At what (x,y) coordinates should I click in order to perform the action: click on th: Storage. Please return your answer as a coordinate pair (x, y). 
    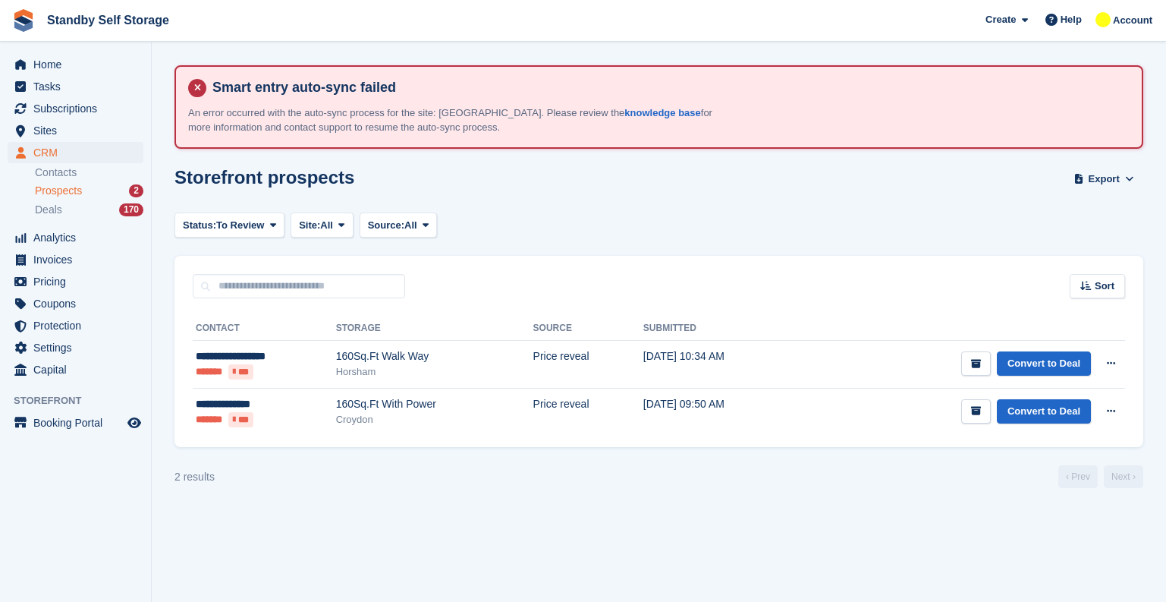
    Looking at the image, I should click on (435, 328).